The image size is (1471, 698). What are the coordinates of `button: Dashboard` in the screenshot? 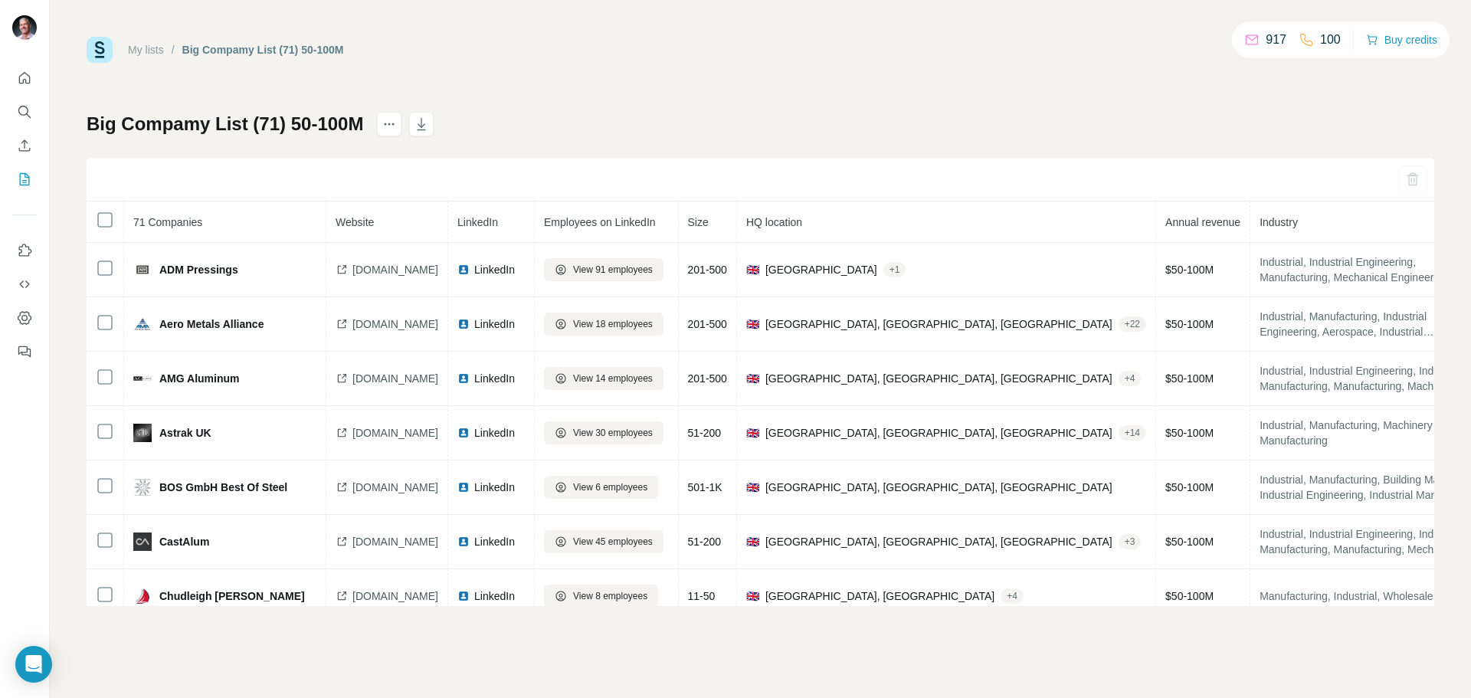 It's located at (25, 318).